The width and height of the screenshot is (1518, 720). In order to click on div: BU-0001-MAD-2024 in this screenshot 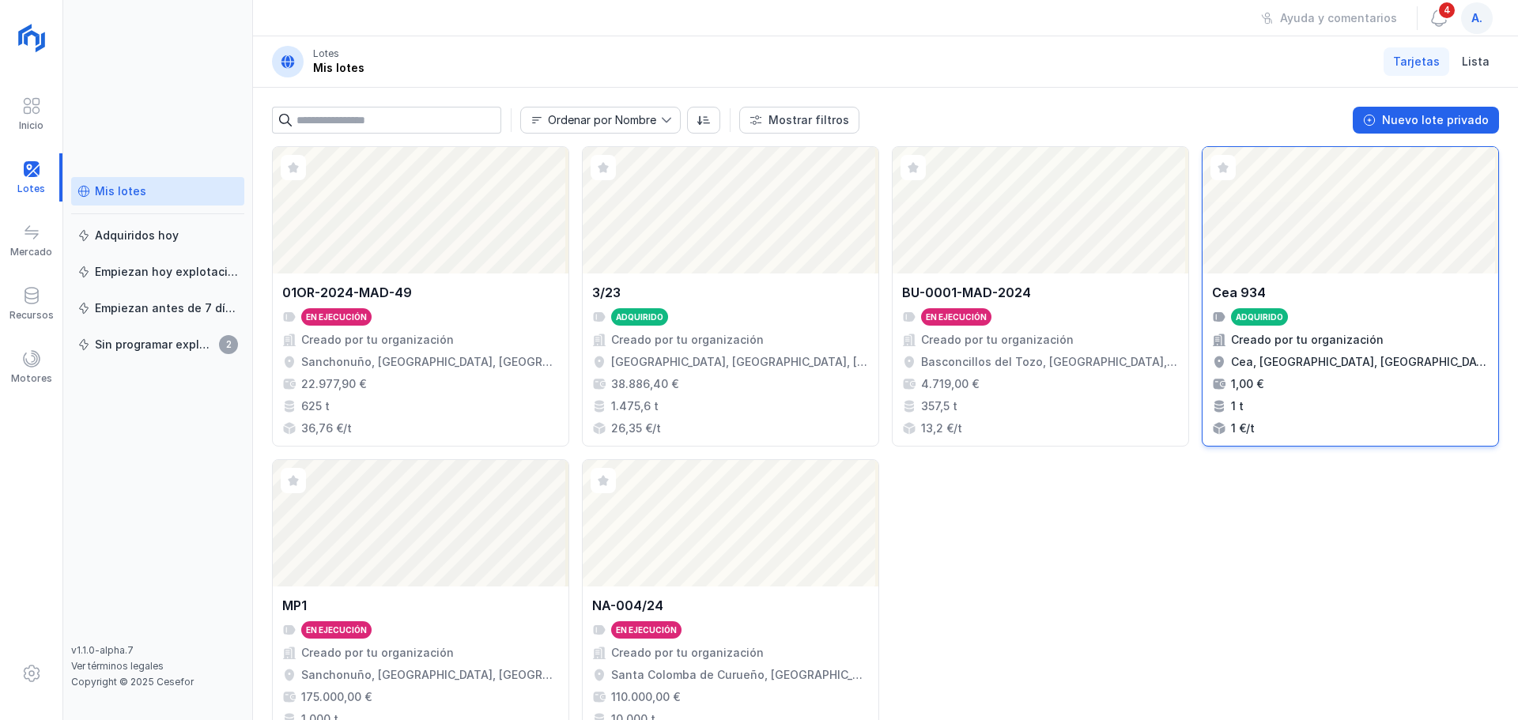, I will do `click(966, 292)`.